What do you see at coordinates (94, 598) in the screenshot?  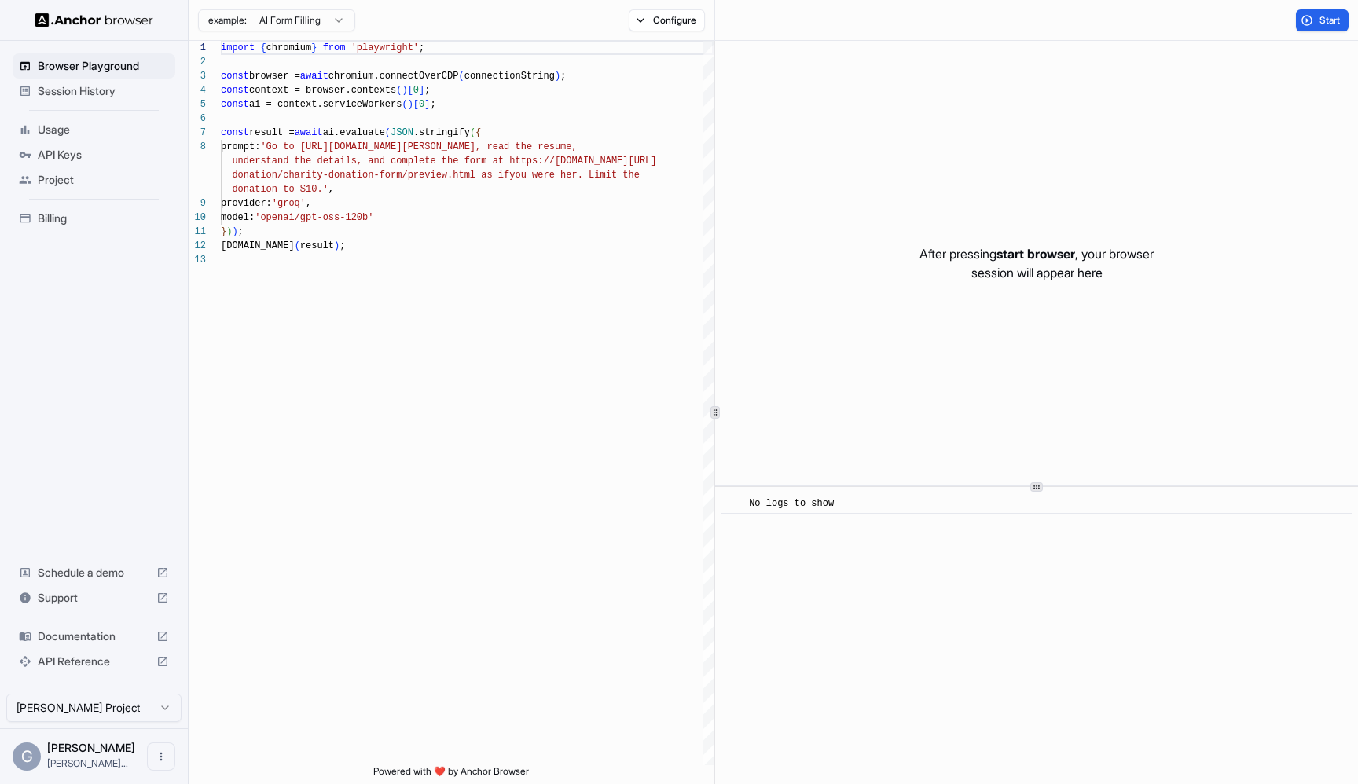 I see `div: Support` at bounding box center [94, 598].